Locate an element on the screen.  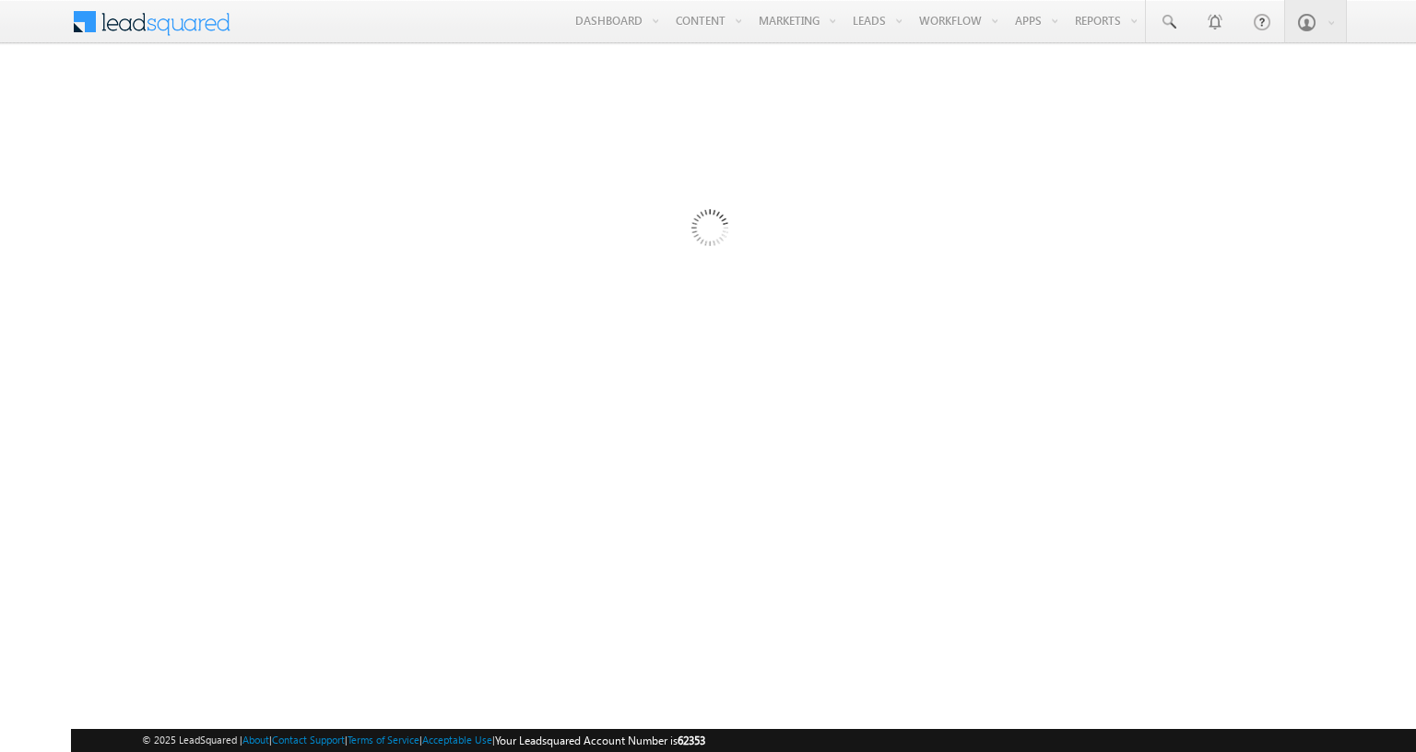
a: Acceptable Use is located at coordinates (457, 739).